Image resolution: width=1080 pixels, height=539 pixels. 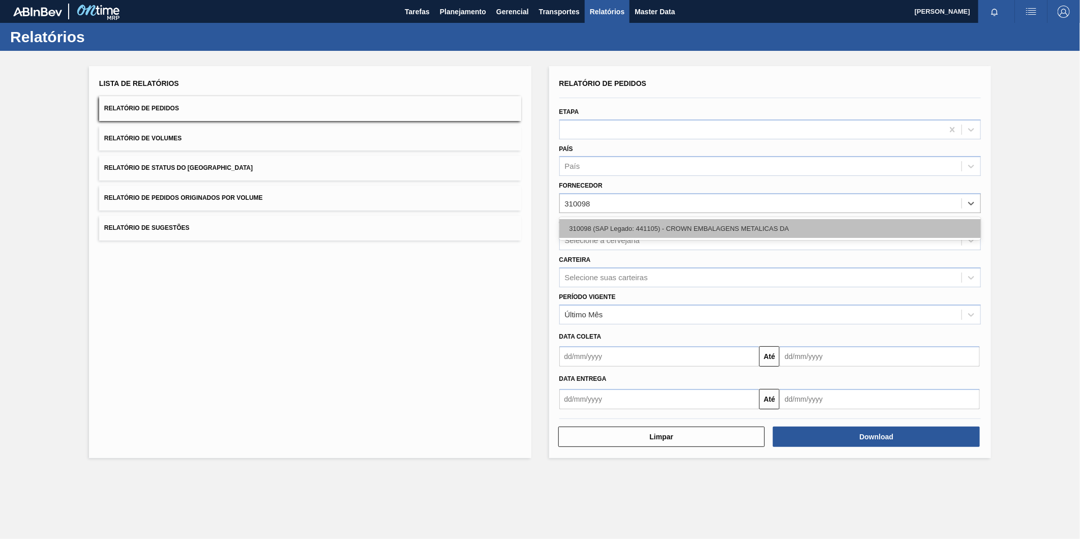 What do you see at coordinates (38, 12) in the screenshot?
I see `img: TNhmsLtSVTkK8tSr43FrP2fwEKptu5GPRR3wAAAABJRU5ErkJggg==` at bounding box center [38, 12].